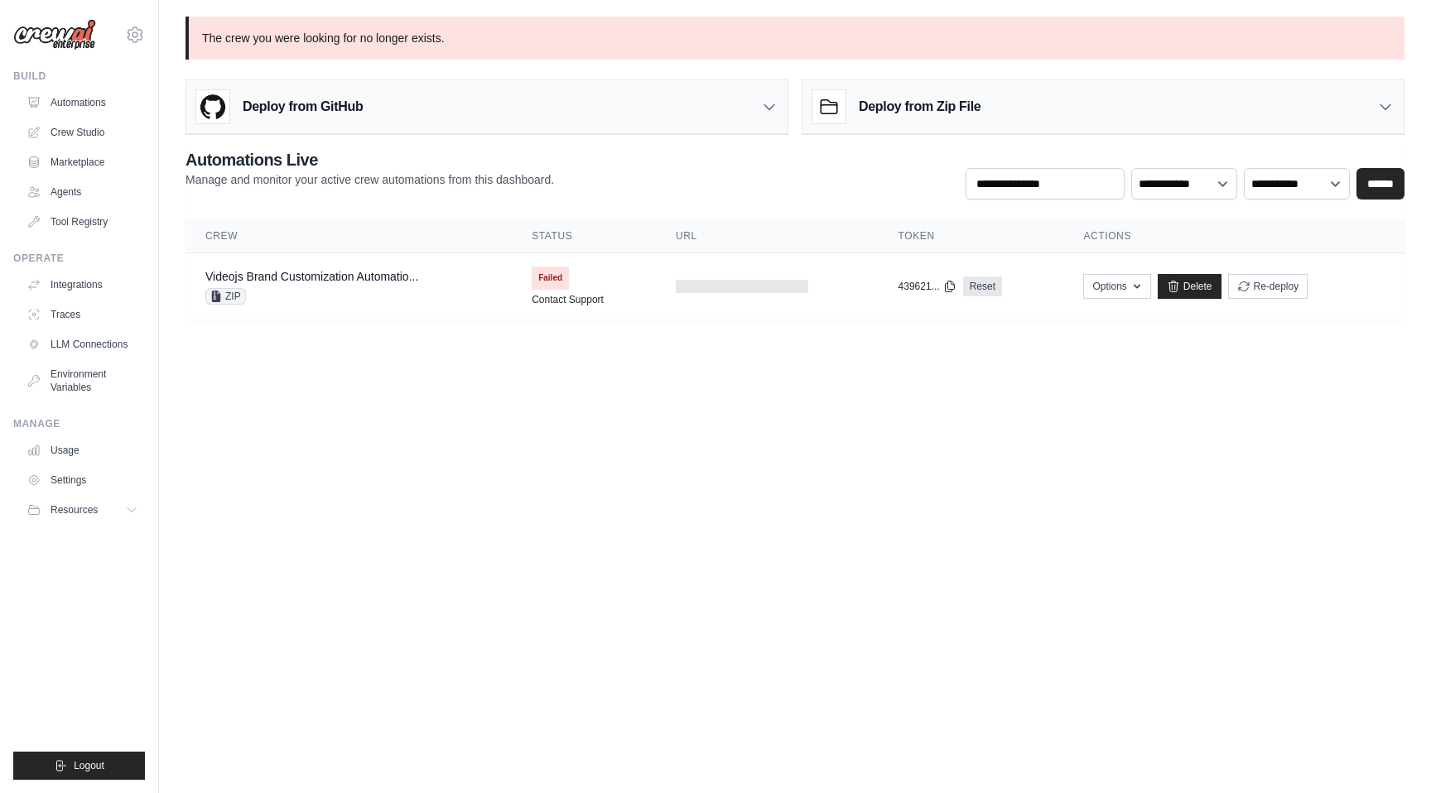  Describe the element at coordinates (82, 480) in the screenshot. I see `a: Settings` at that location.